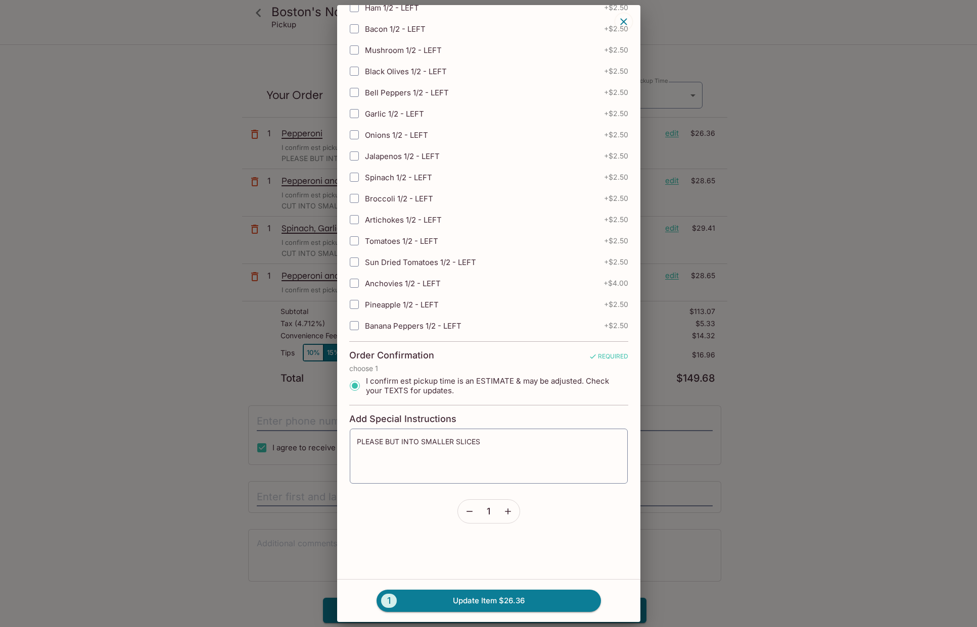 This screenshot has height=627, width=977. What do you see at coordinates (403, 220) in the screenshot?
I see `span: Artichokes 1/2 - LEFT` at bounding box center [403, 220].